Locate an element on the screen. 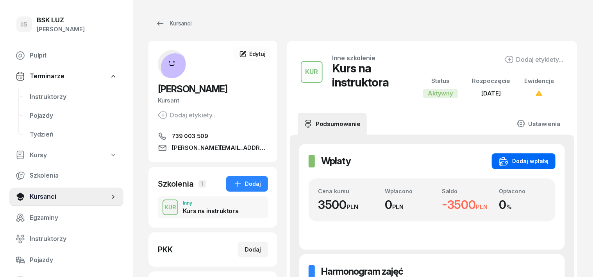  div: Dodaj wpłatę is located at coordinates (524, 161).